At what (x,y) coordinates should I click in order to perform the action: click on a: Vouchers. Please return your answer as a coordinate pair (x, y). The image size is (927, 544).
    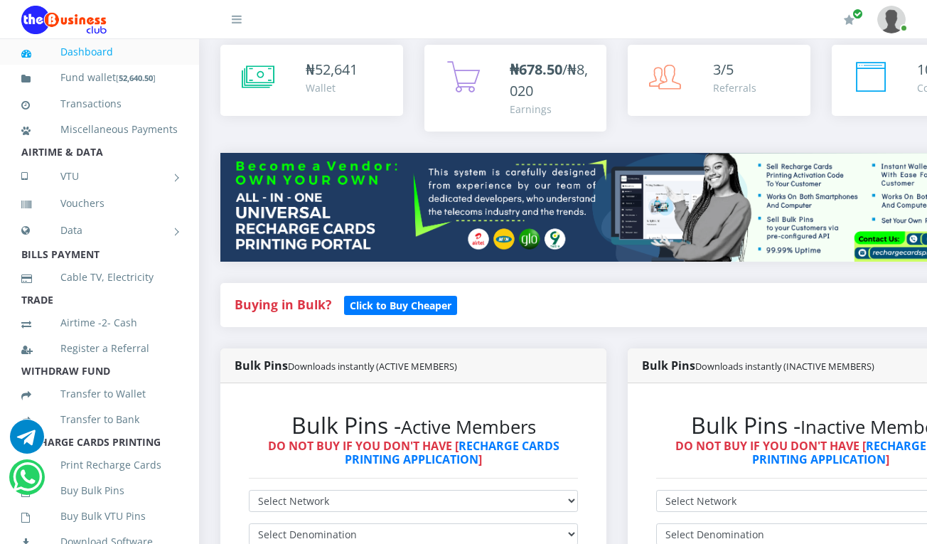
    Looking at the image, I should click on (99, 203).